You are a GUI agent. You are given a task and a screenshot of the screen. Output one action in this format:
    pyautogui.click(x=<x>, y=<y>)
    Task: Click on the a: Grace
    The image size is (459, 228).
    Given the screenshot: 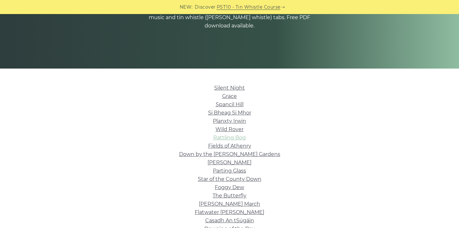 What is the action you would take?
    pyautogui.click(x=230, y=96)
    